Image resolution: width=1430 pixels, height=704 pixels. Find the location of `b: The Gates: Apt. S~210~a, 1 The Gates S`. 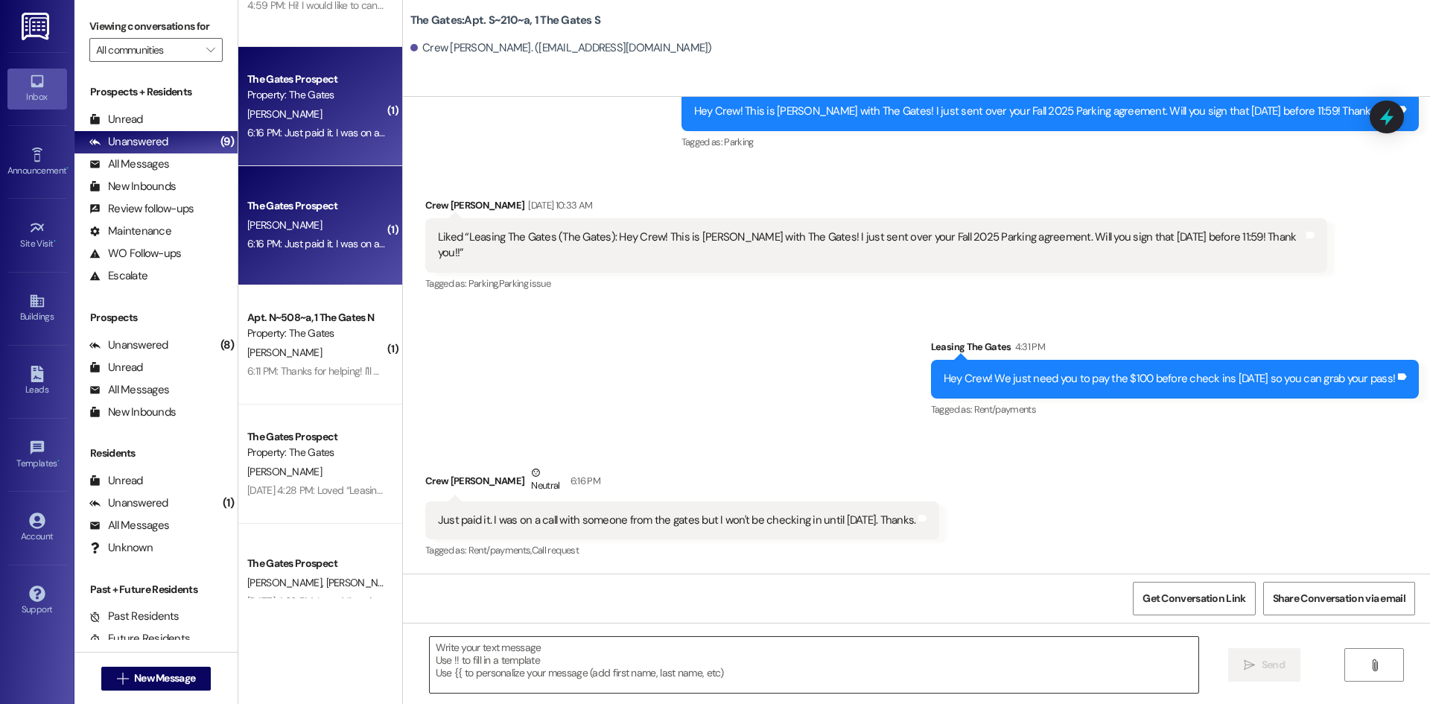

b: The Gates: Apt. S~210~a, 1 The Gates S is located at coordinates (505, 20).